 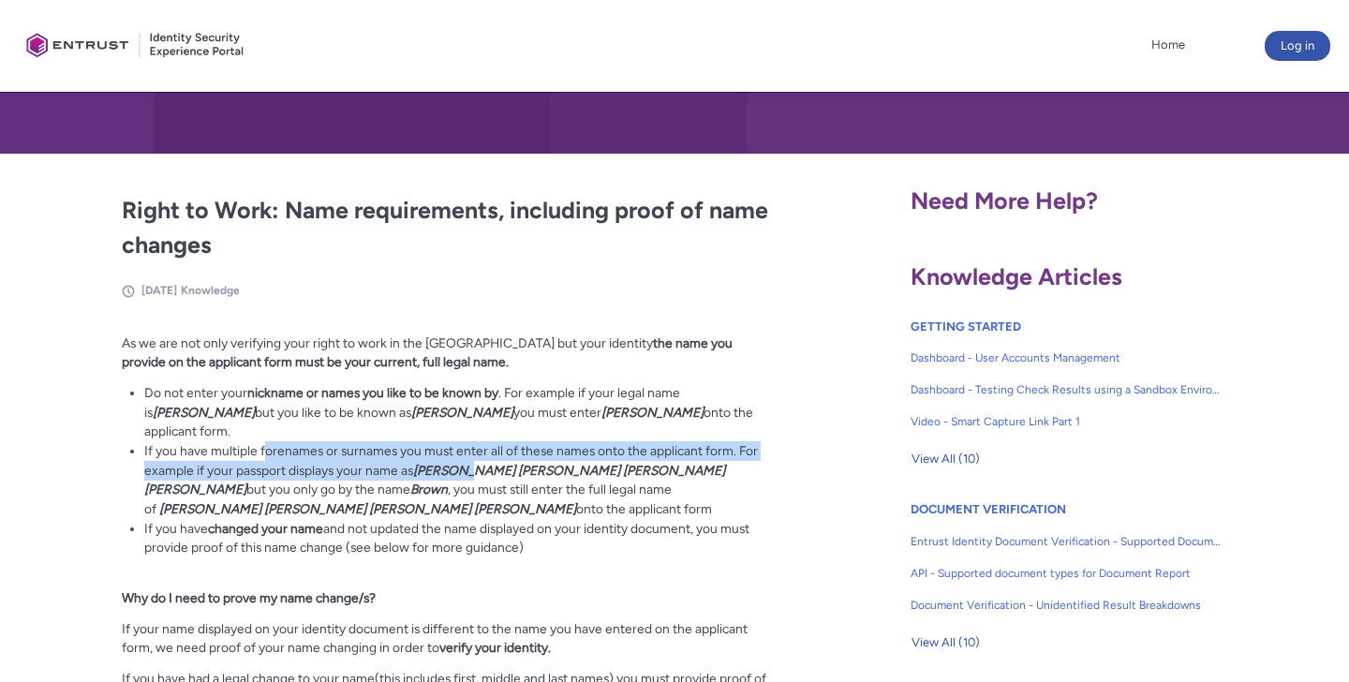 What do you see at coordinates (1066, 358) in the screenshot?
I see `span: Dashboard - User Accounts Management` at bounding box center [1066, 358].